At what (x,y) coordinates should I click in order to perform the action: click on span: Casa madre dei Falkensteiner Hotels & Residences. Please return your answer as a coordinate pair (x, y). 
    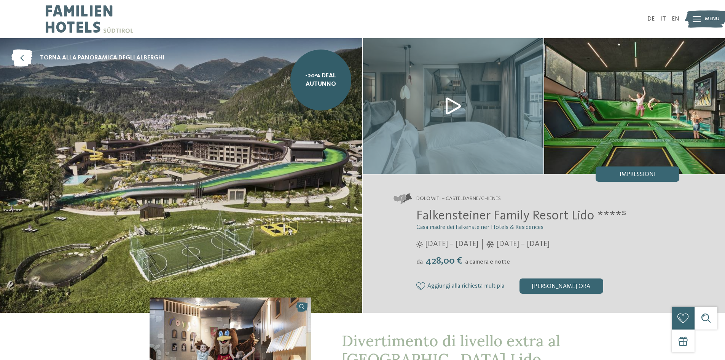
    Looking at the image, I should click on (480, 227).